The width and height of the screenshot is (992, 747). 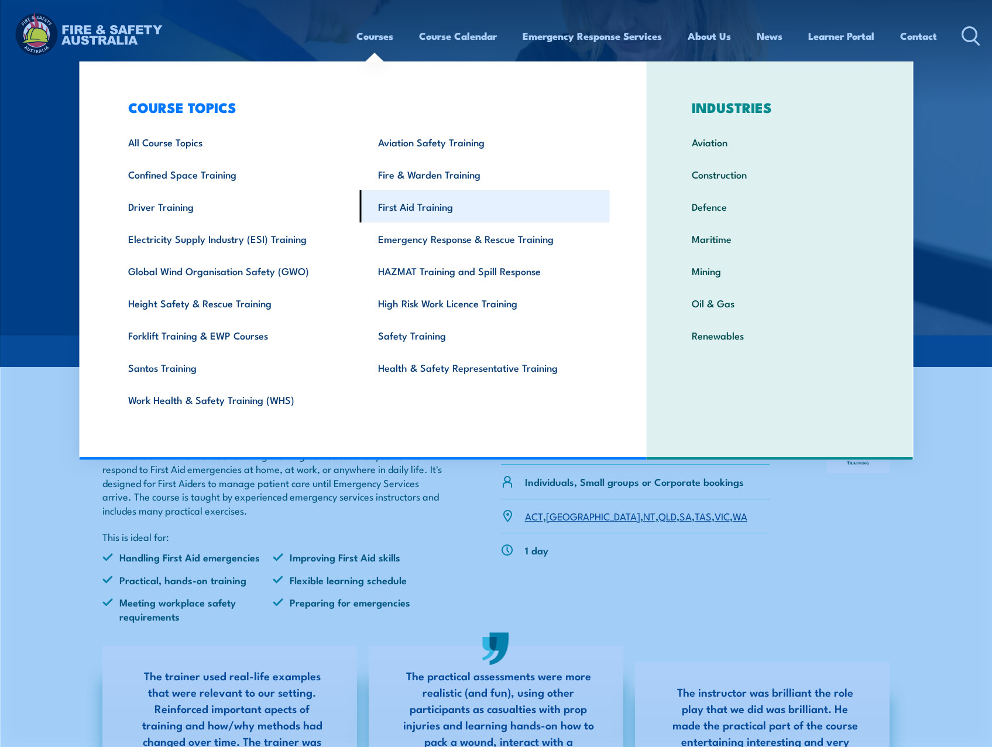 What do you see at coordinates (485, 367) in the screenshot?
I see `a: Health & Safety Representative Training` at bounding box center [485, 367].